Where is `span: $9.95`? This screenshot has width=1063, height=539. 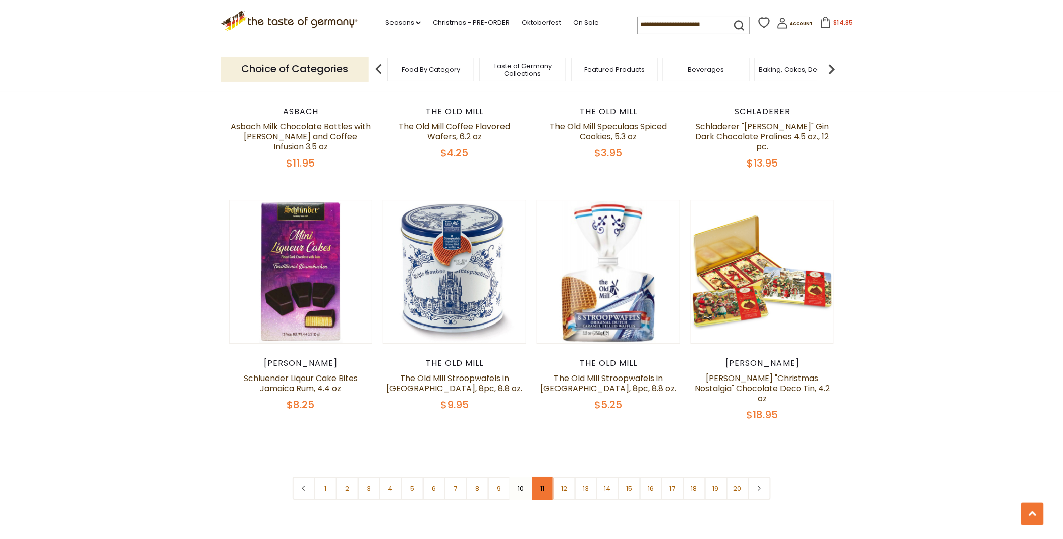 span: $9.95 is located at coordinates (455, 405).